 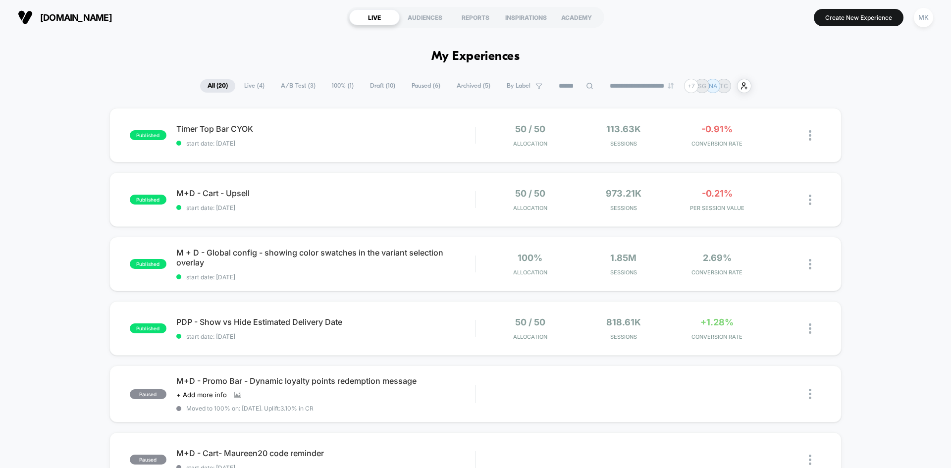 What do you see at coordinates (325, 257) in the screenshot?
I see `span: M + D - Global config - showing color swatches in the variant selection overlay` at bounding box center [325, 257].